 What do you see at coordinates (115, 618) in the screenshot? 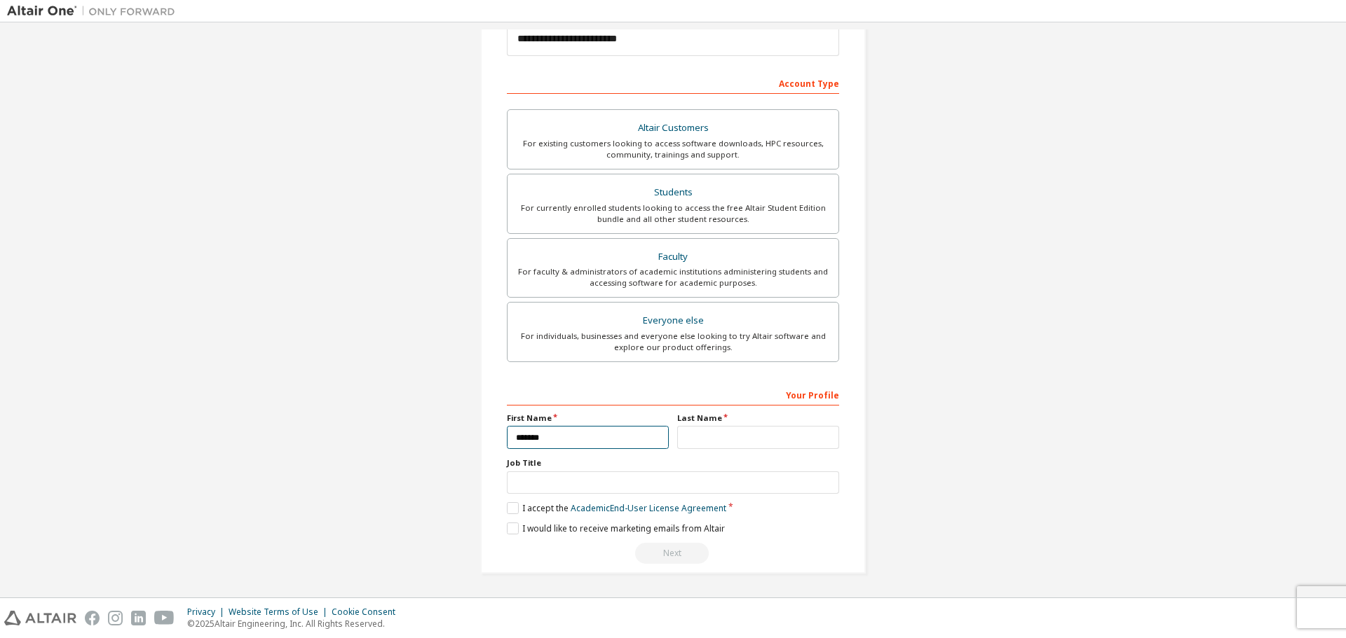
I see `img: instagram.svg` at bounding box center [115, 618].